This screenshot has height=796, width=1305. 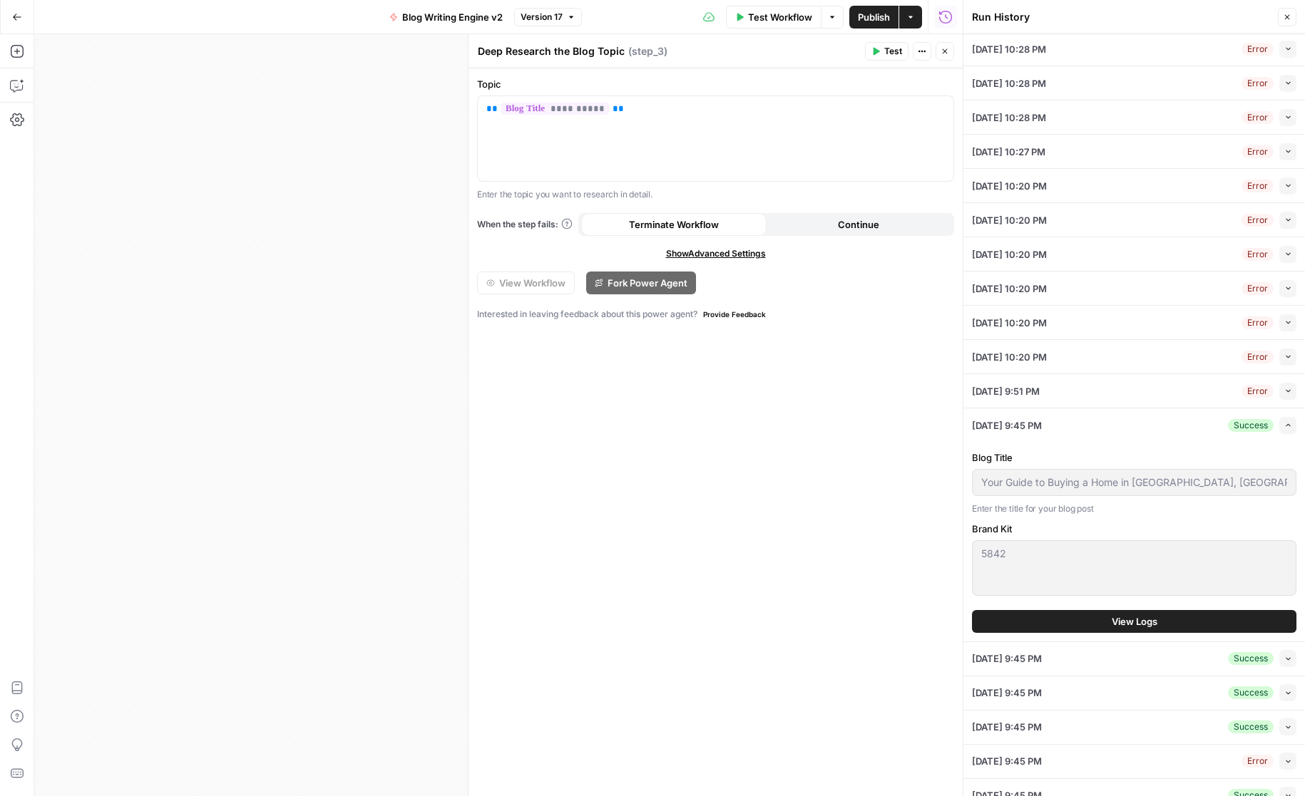 What do you see at coordinates (647, 283) in the screenshot?
I see `span: Fork Power Agent` at bounding box center [647, 283].